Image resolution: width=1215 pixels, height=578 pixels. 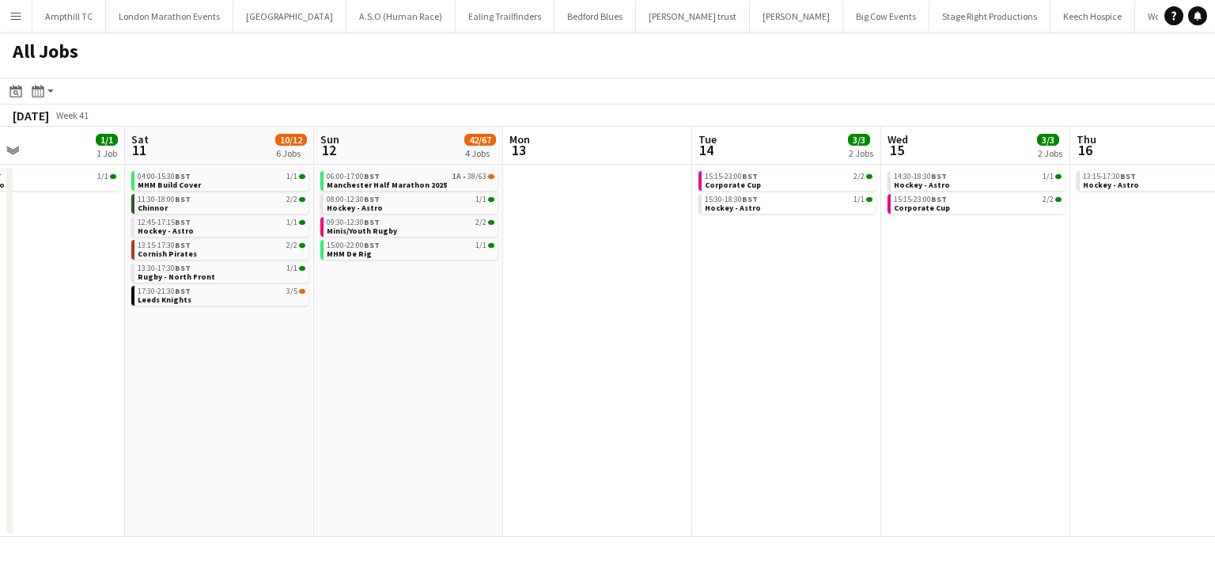 I want to click on div: 17:30-21:30BST3/5Leeds Knights, so click(x=220, y=297).